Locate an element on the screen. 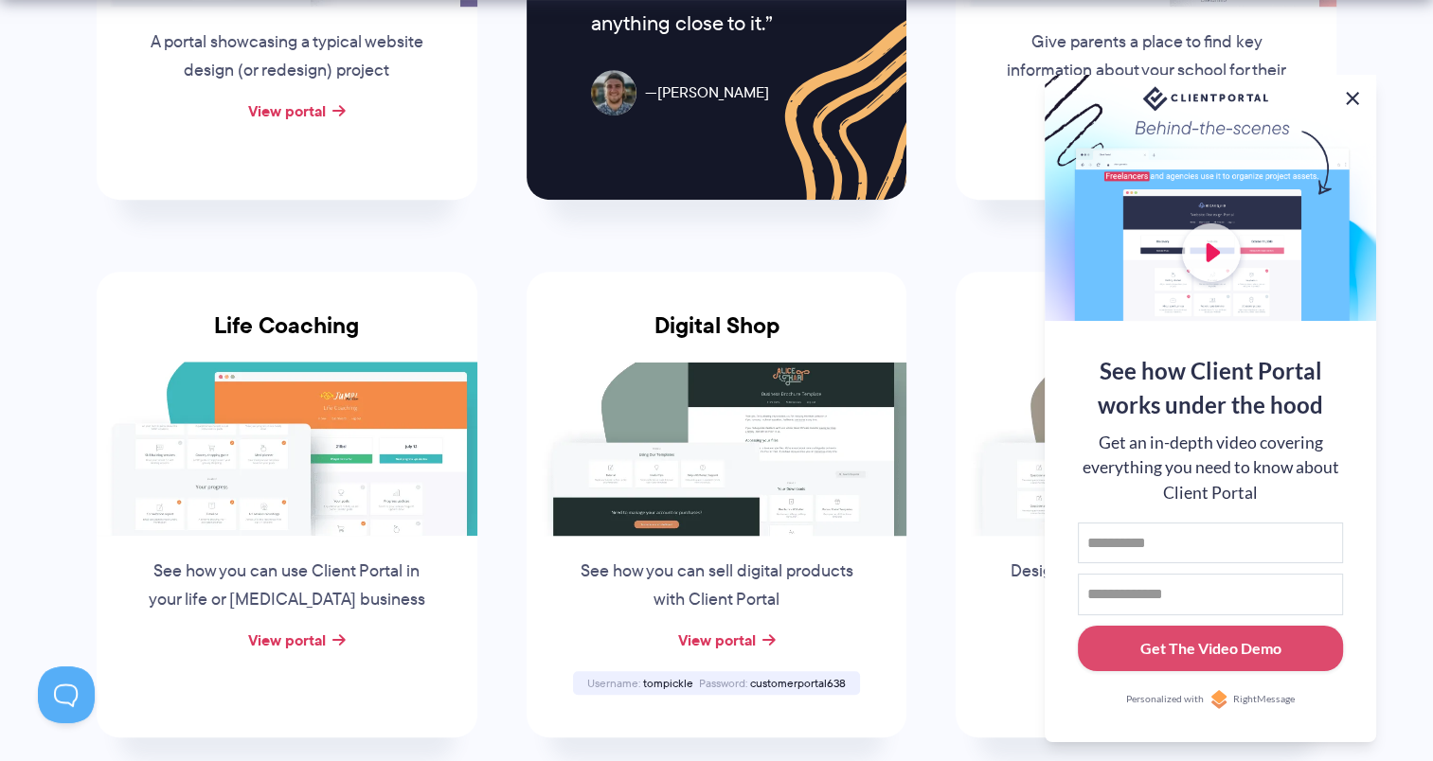 The width and height of the screenshot is (1433, 761). button: Get The Video Demo is located at coordinates (1210, 649).